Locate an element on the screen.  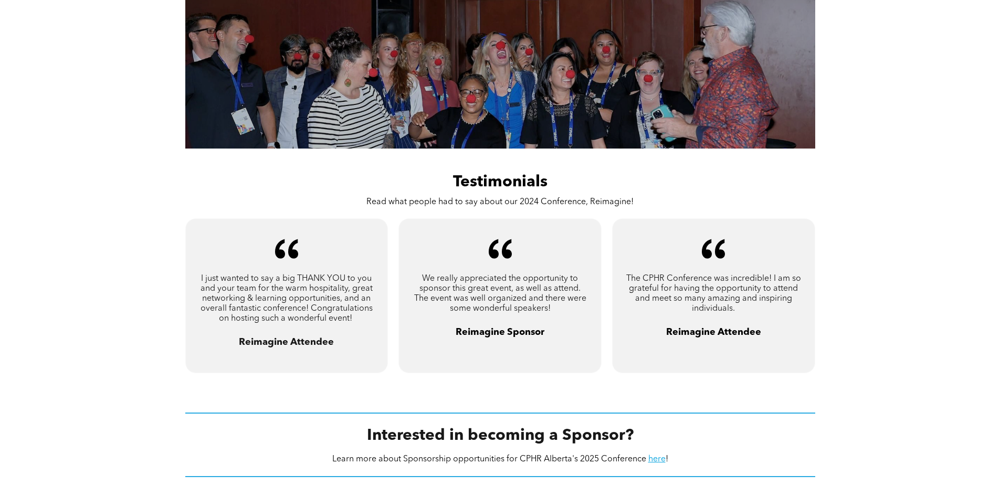
span: Reimagine Sponsor is located at coordinates (500, 332).